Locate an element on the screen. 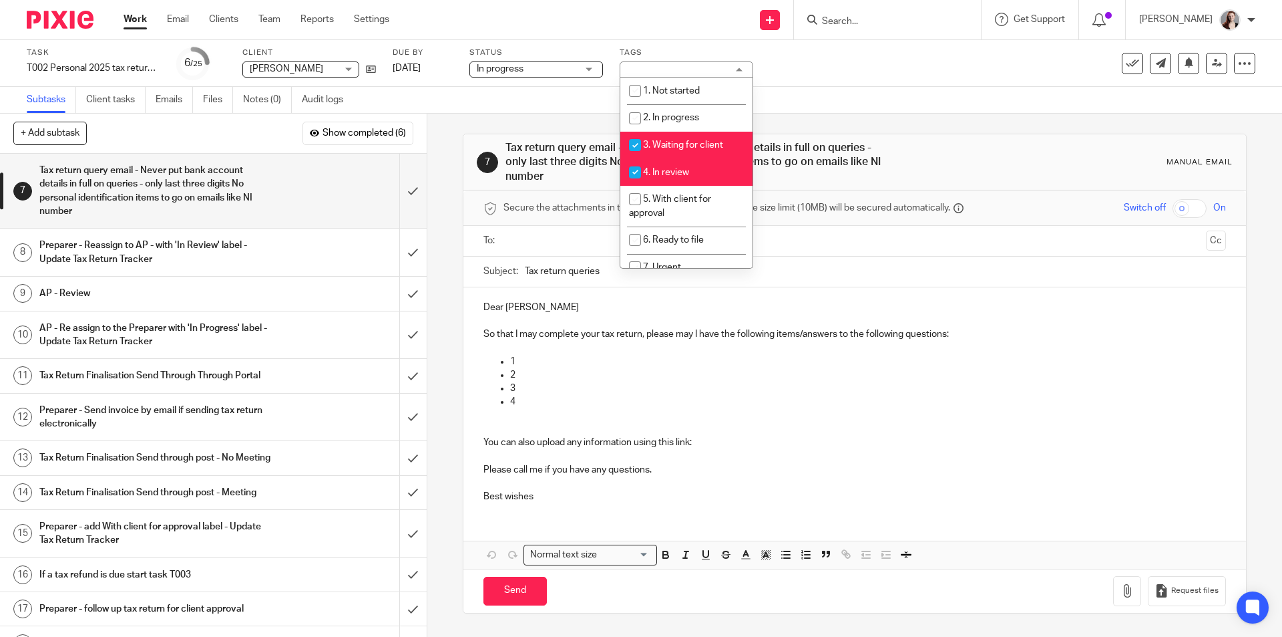 The width and height of the screenshot is (1282, 637). button: Cc is located at coordinates (1216, 240).